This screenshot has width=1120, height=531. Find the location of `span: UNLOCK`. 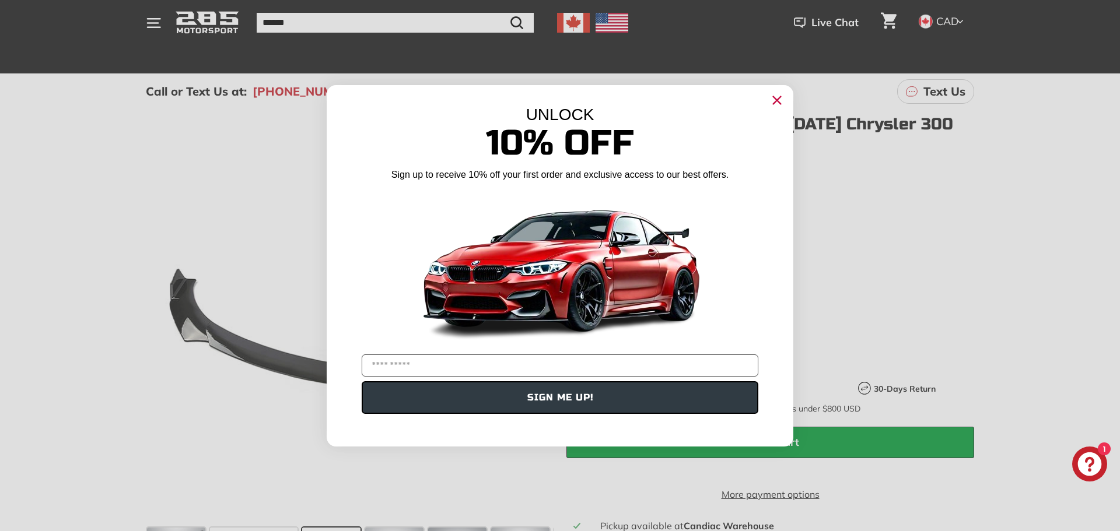

span: UNLOCK is located at coordinates (560, 114).